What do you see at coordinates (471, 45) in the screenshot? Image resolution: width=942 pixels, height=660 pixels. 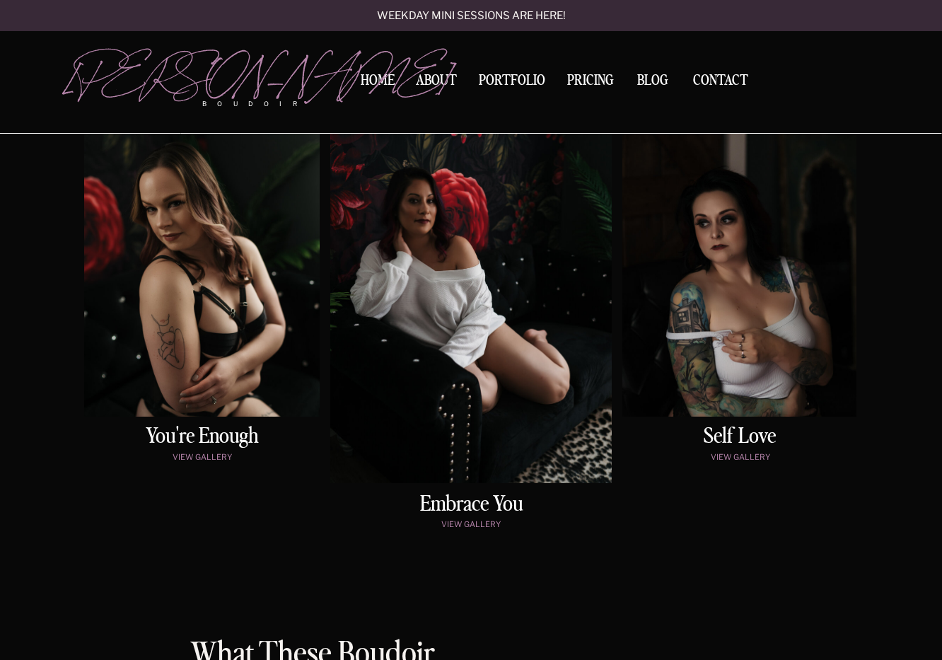 I see `h2: Featured Boudoir Galleries` at bounding box center [471, 45].